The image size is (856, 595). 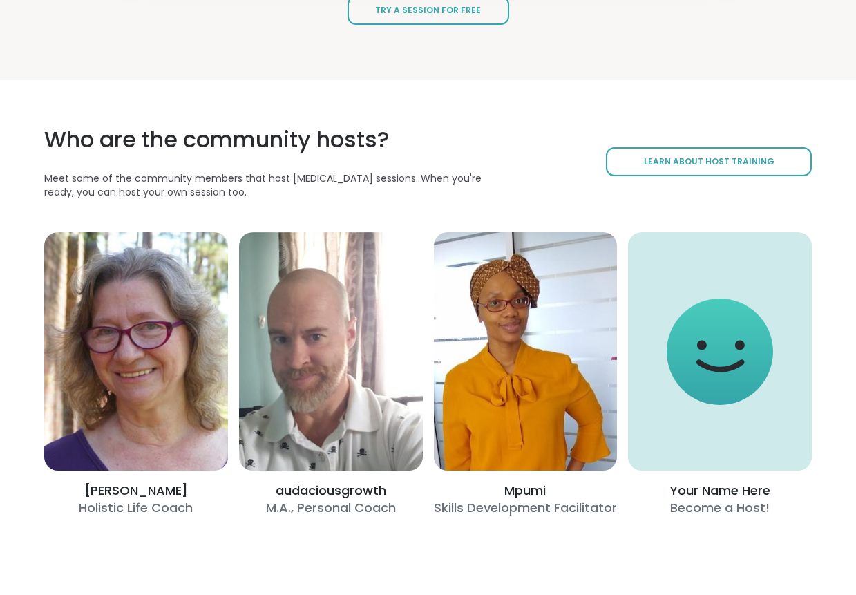 What do you see at coordinates (709, 162) in the screenshot?
I see `span: Learn About Host Training` at bounding box center [709, 162].